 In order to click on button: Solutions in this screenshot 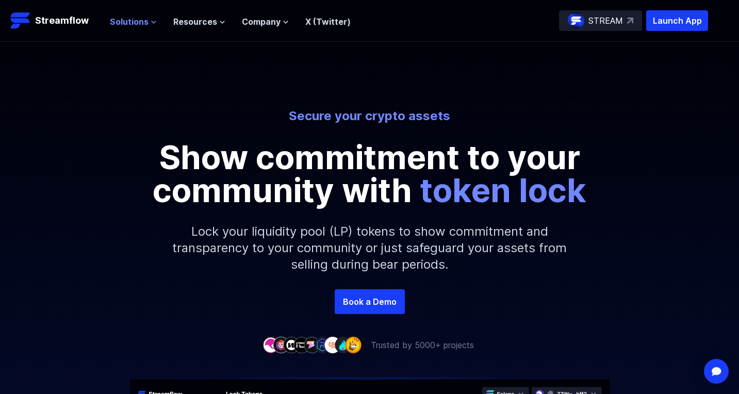, I will do `click(133, 22)`.